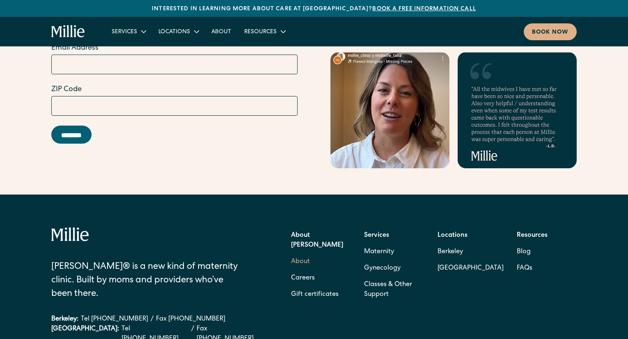 This screenshot has width=628, height=339. I want to click on a: Careers, so click(303, 278).